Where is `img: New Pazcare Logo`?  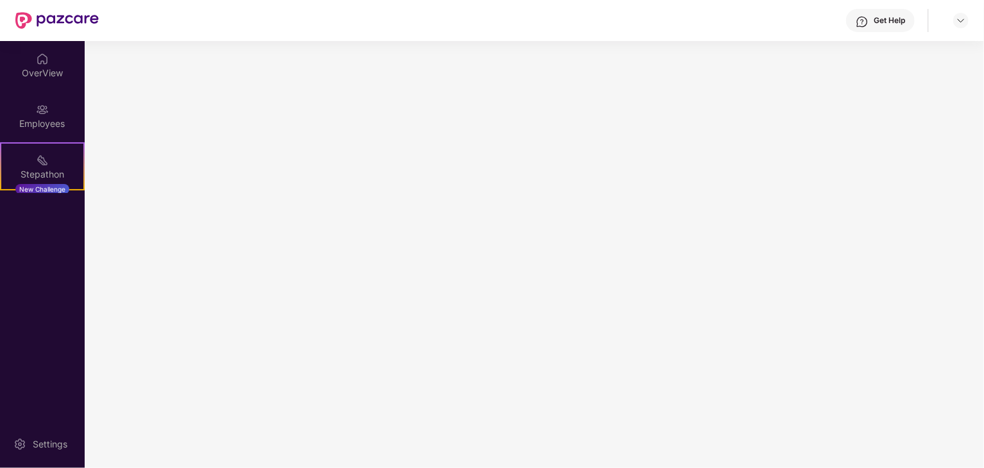 img: New Pazcare Logo is located at coordinates (57, 21).